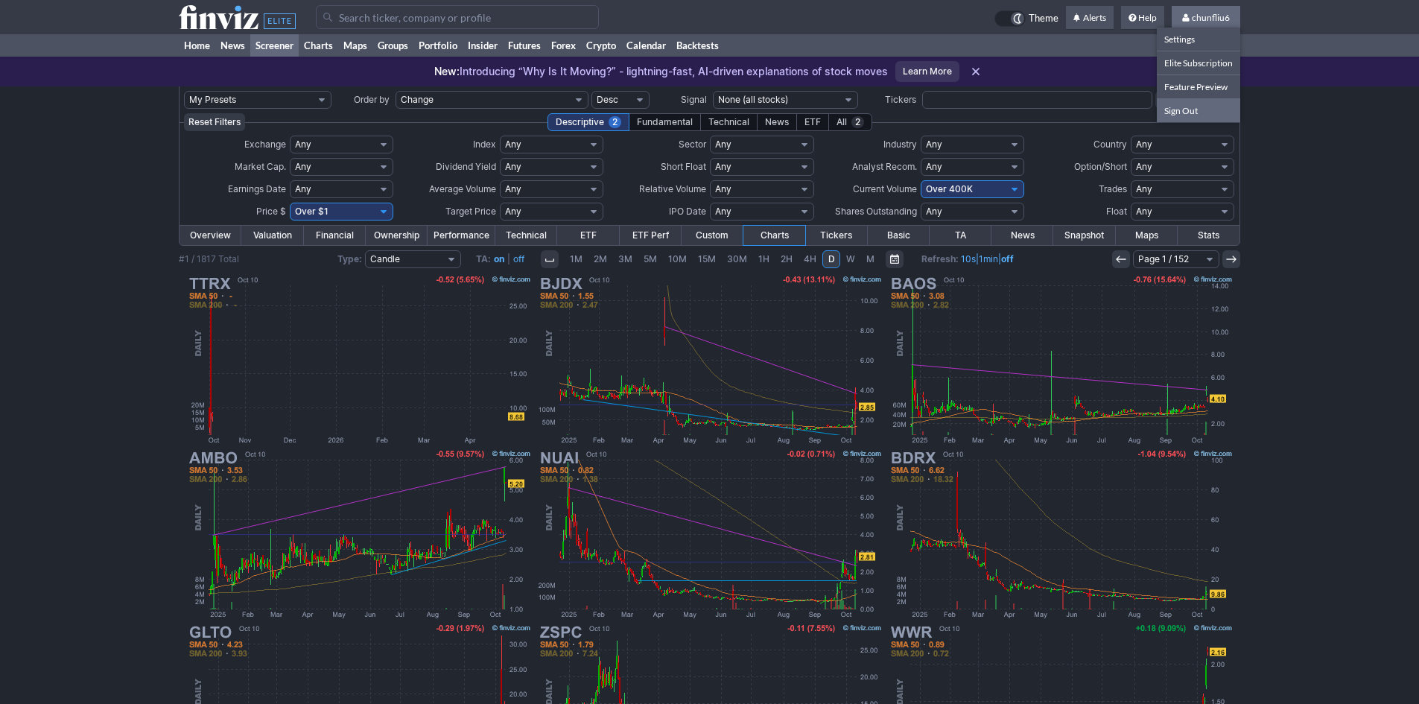  What do you see at coordinates (650, 258) in the screenshot?
I see `span: 5M` at bounding box center [650, 258].